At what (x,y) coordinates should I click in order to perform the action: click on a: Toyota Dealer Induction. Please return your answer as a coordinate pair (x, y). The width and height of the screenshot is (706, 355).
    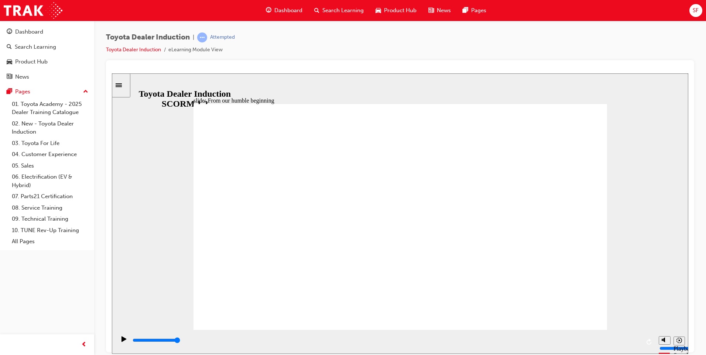
    Looking at the image, I should click on (133, 49).